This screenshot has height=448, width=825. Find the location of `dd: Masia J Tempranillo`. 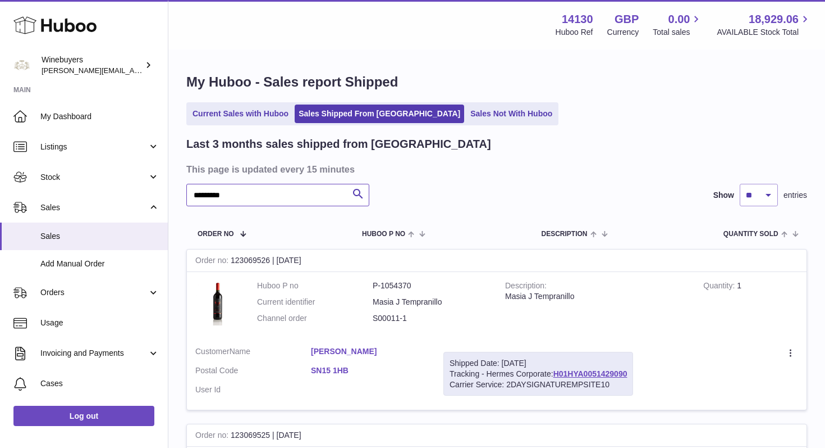

dd: Masia J Tempranillo is located at coordinates (431, 302).